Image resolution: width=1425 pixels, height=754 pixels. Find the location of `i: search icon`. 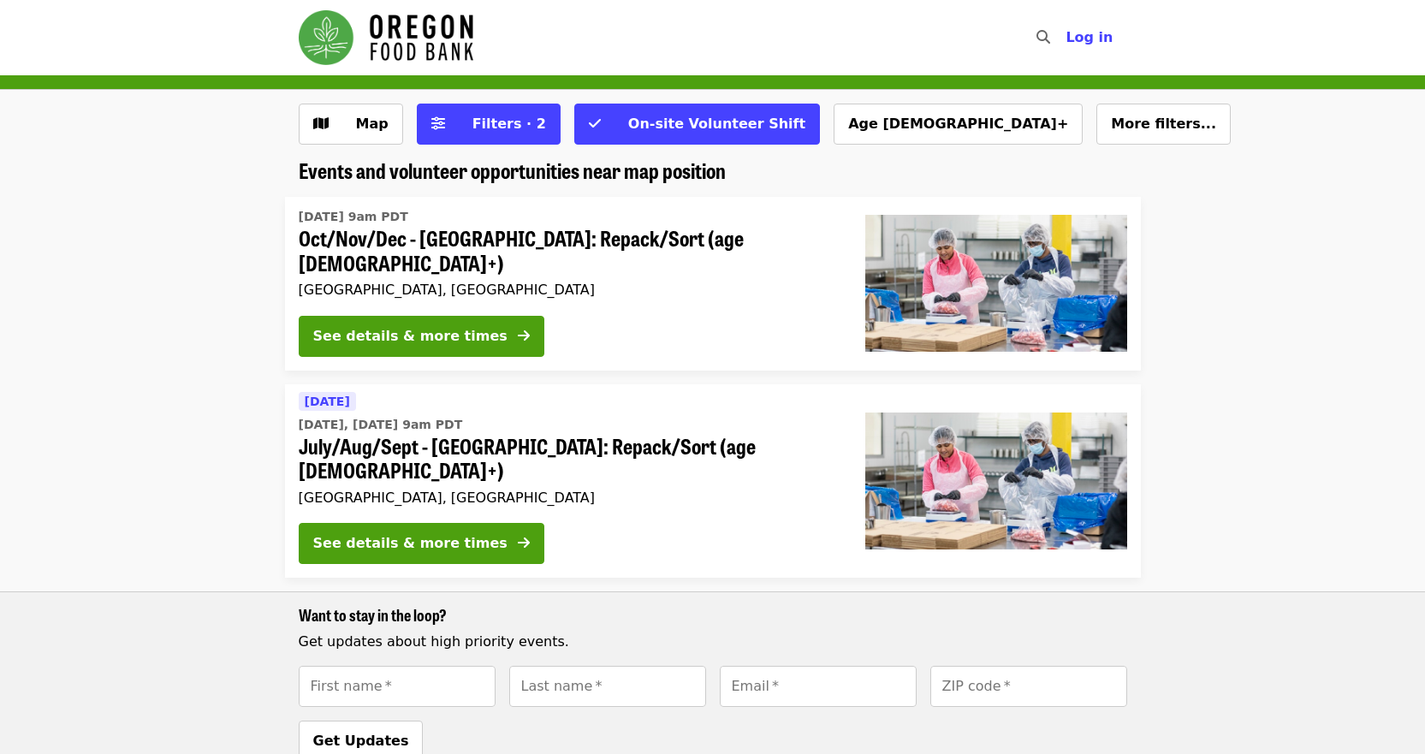

i: search icon is located at coordinates (1043, 37).